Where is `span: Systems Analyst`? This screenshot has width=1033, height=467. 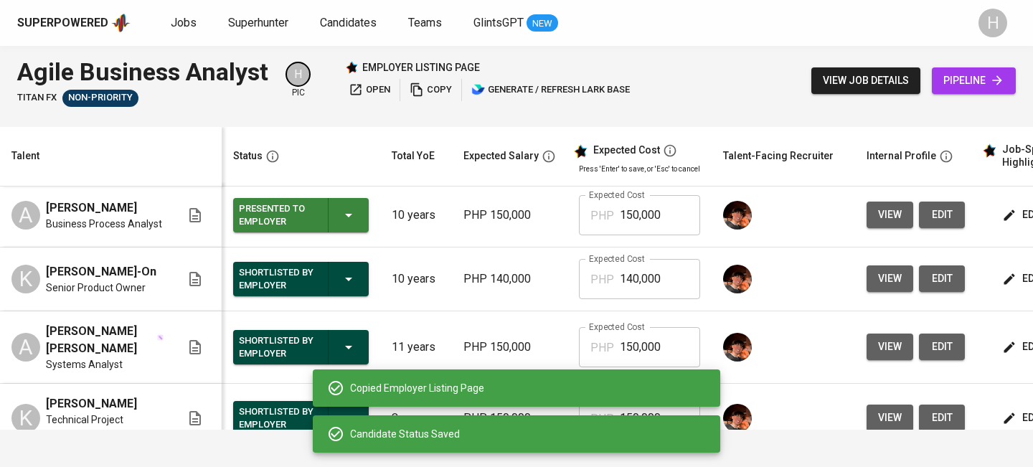 span: Systems Analyst is located at coordinates (84, 365).